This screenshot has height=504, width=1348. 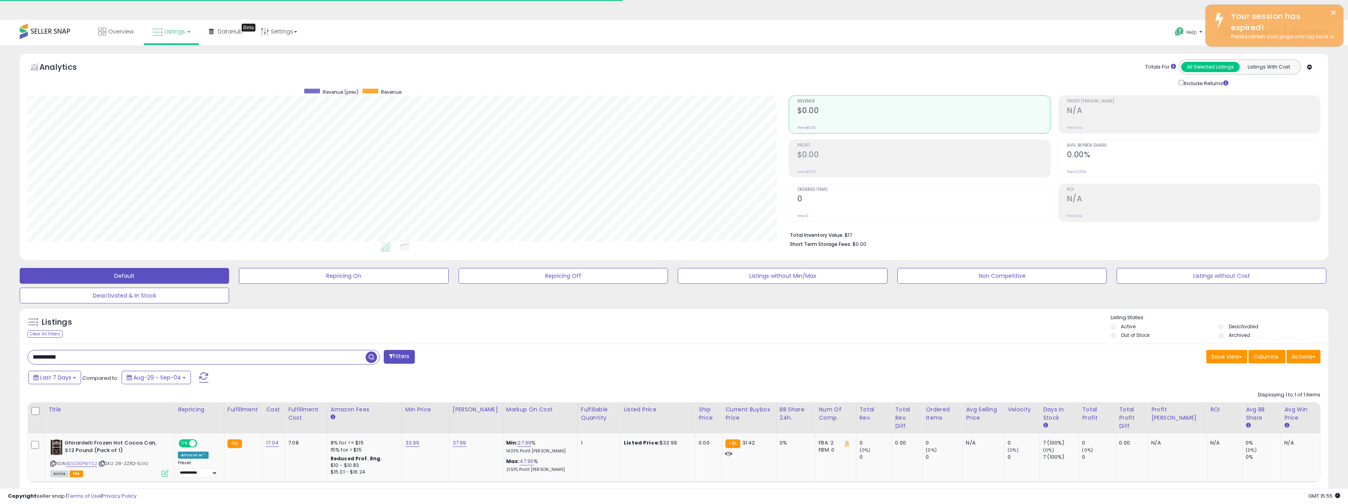 What do you see at coordinates (1220, 317) in the screenshot?
I see `p: Listing States:` at bounding box center [1220, 317].